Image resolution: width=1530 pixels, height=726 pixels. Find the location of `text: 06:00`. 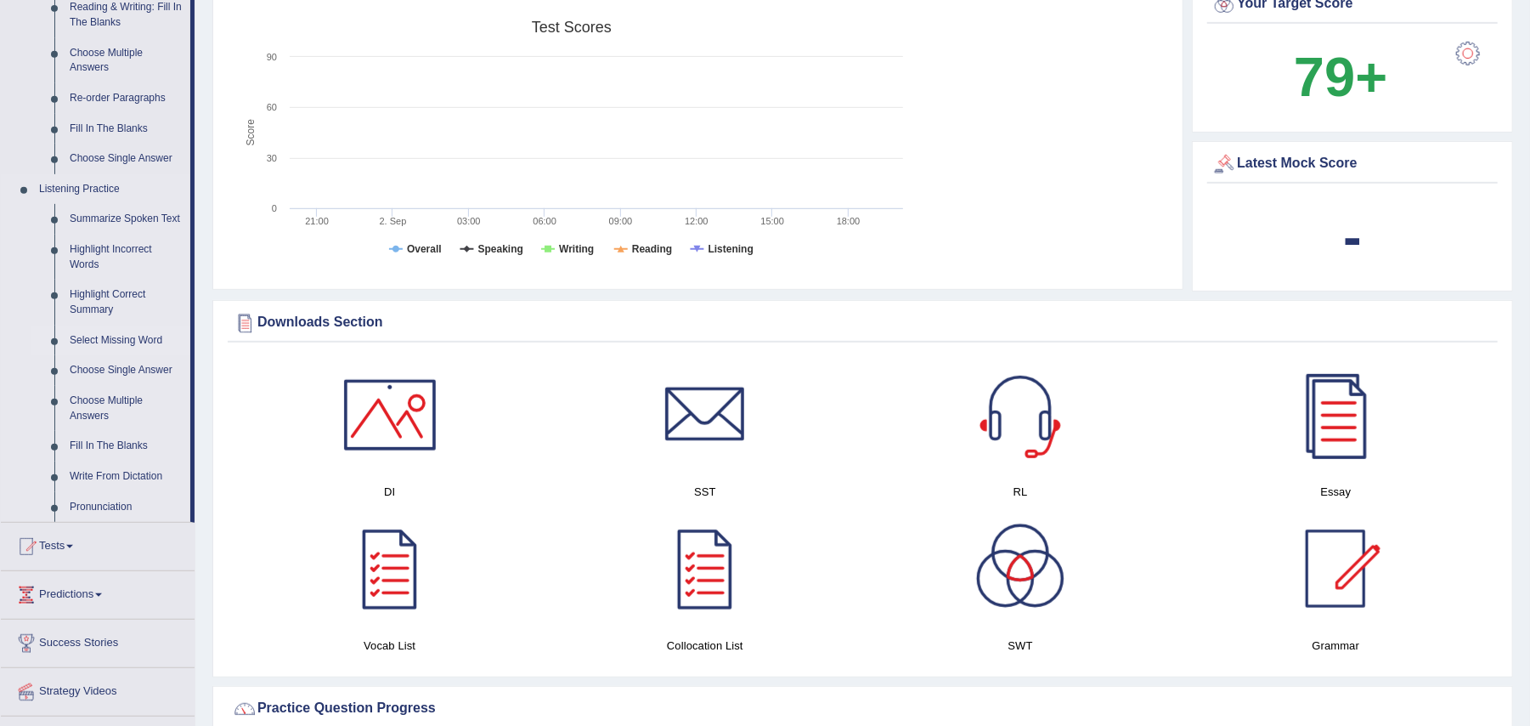

text: 06:00 is located at coordinates (545, 221).